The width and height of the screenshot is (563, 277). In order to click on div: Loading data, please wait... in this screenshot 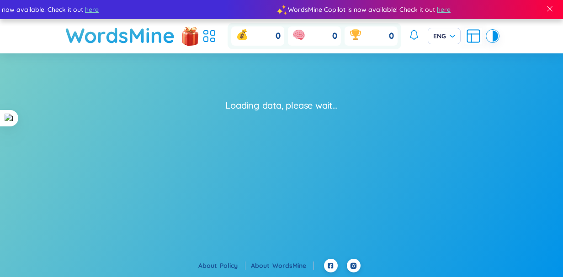, I will do `click(281, 105)`.